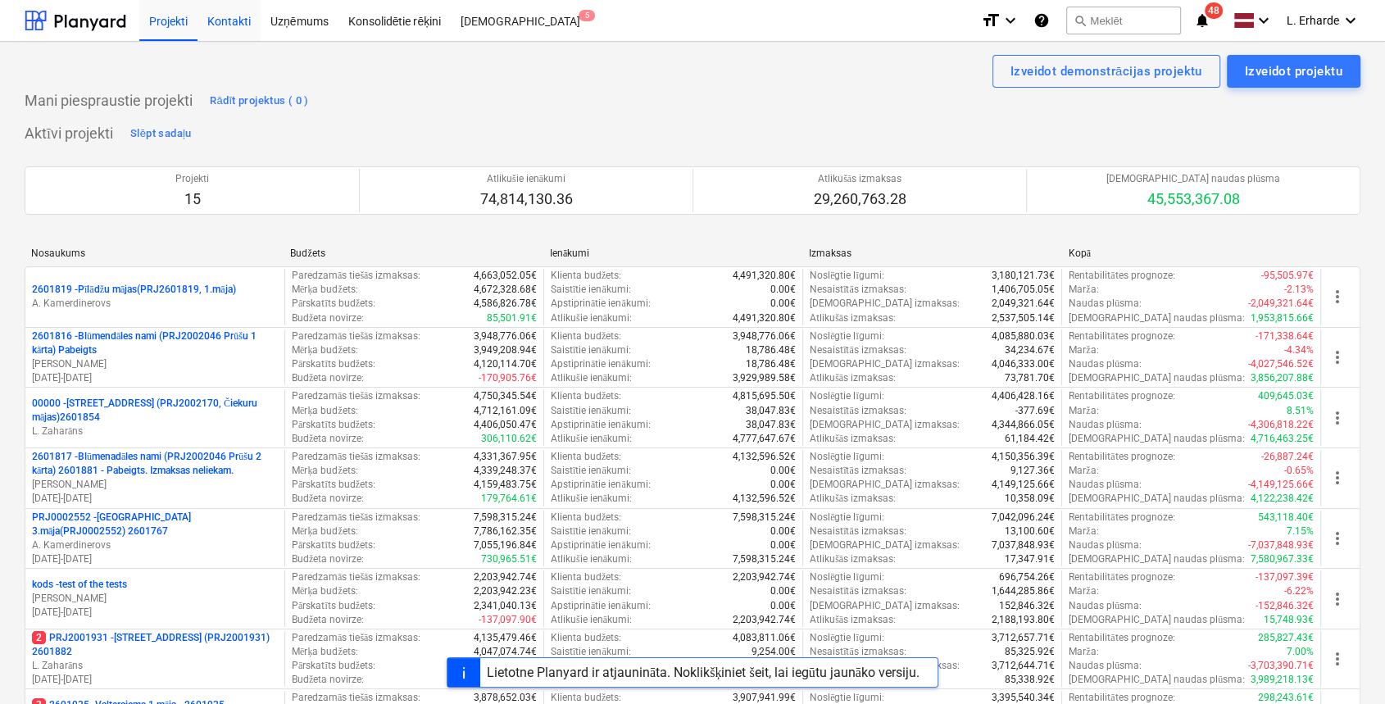  I want to click on p: Nesaistītās izmaksas :, so click(858, 652).